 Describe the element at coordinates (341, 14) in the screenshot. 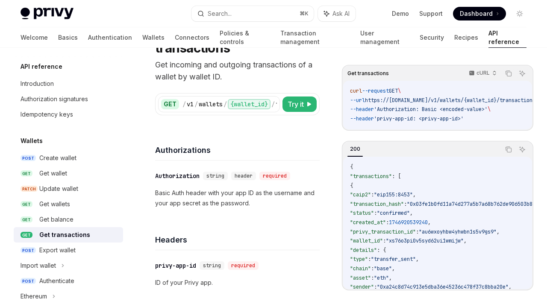

I see `span: Ask AI` at that location.